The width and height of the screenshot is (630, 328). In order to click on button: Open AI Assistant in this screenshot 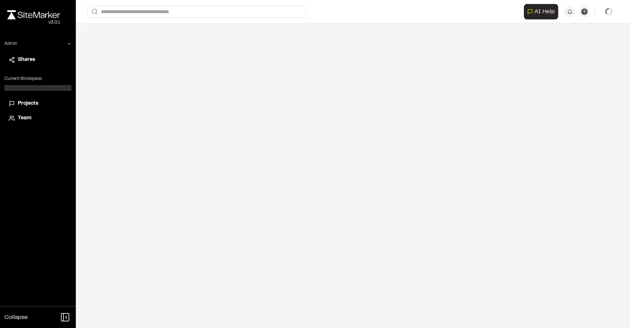, I will do `click(541, 12)`.